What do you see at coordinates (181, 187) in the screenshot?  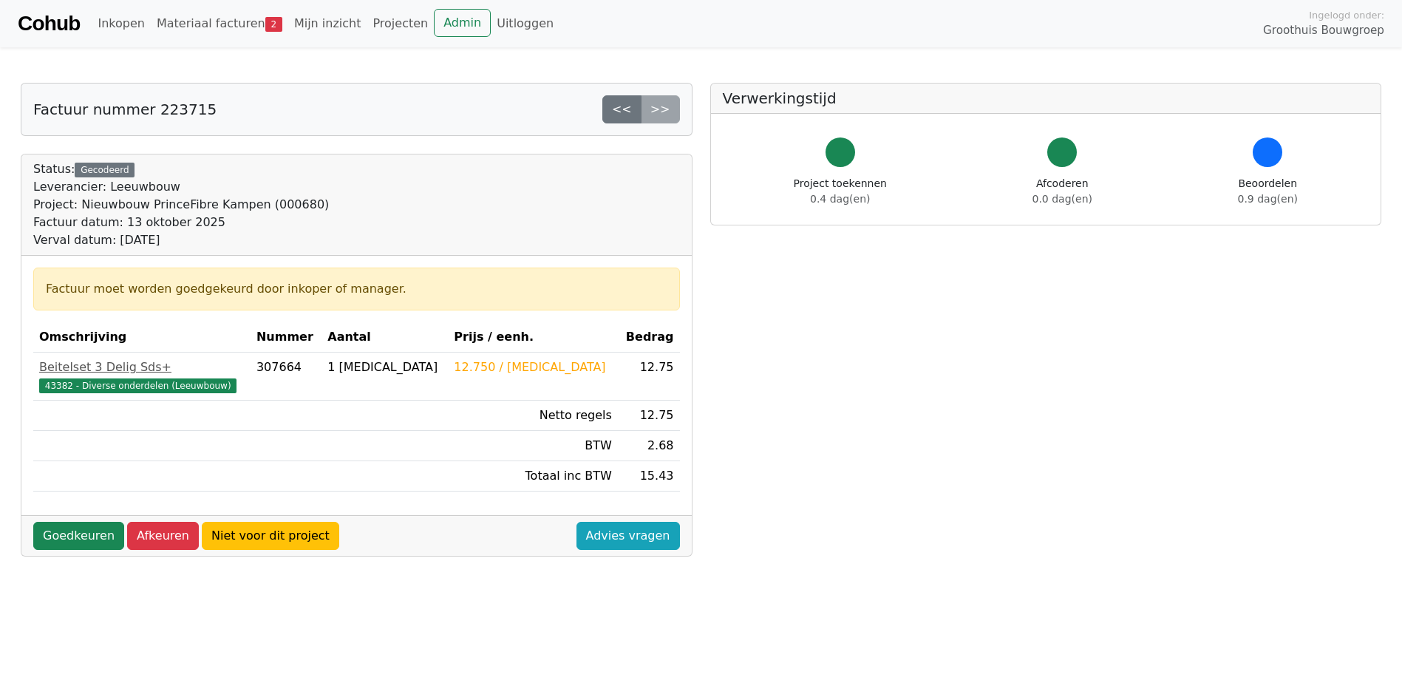 I see `div: Leverancier: Leeuwbouw` at bounding box center [181, 187].